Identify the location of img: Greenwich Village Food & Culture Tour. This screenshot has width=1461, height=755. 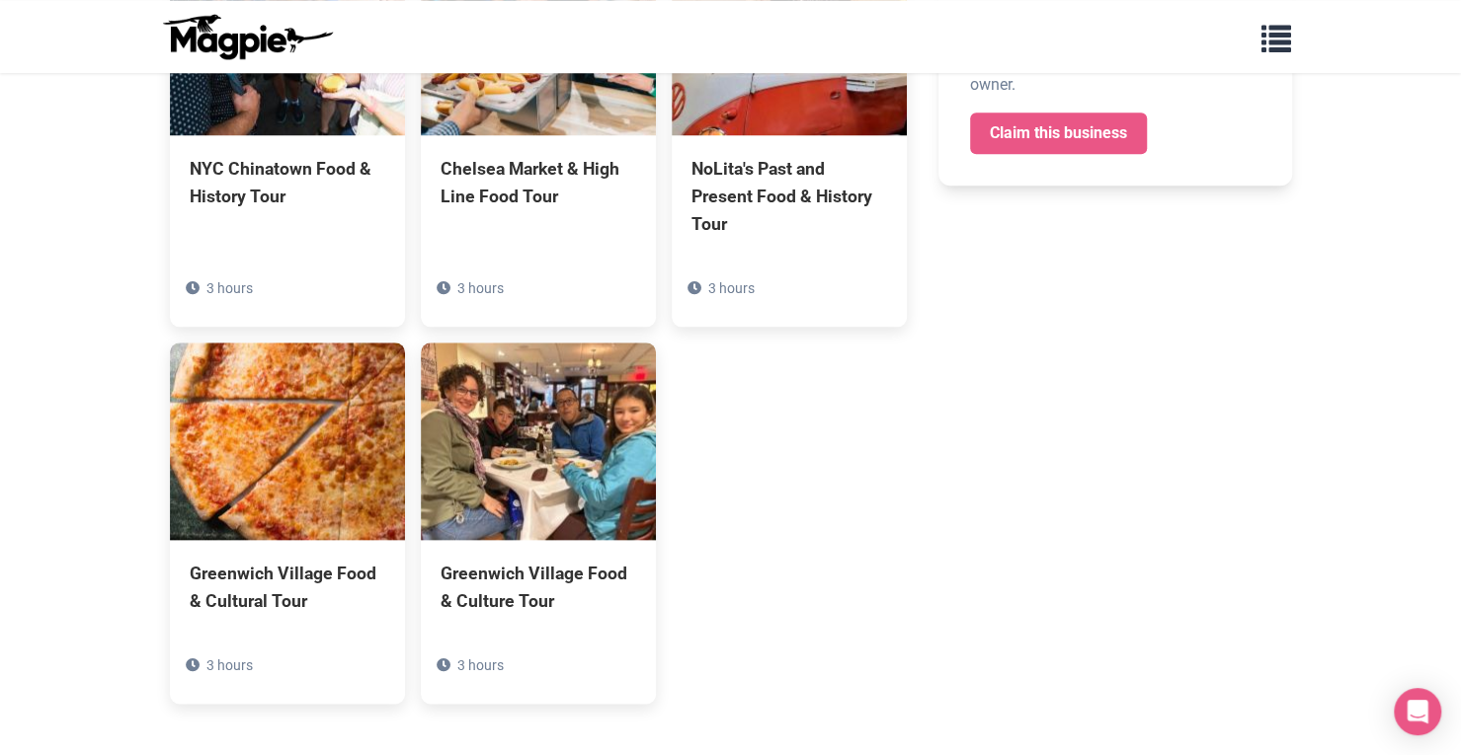
(538, 441).